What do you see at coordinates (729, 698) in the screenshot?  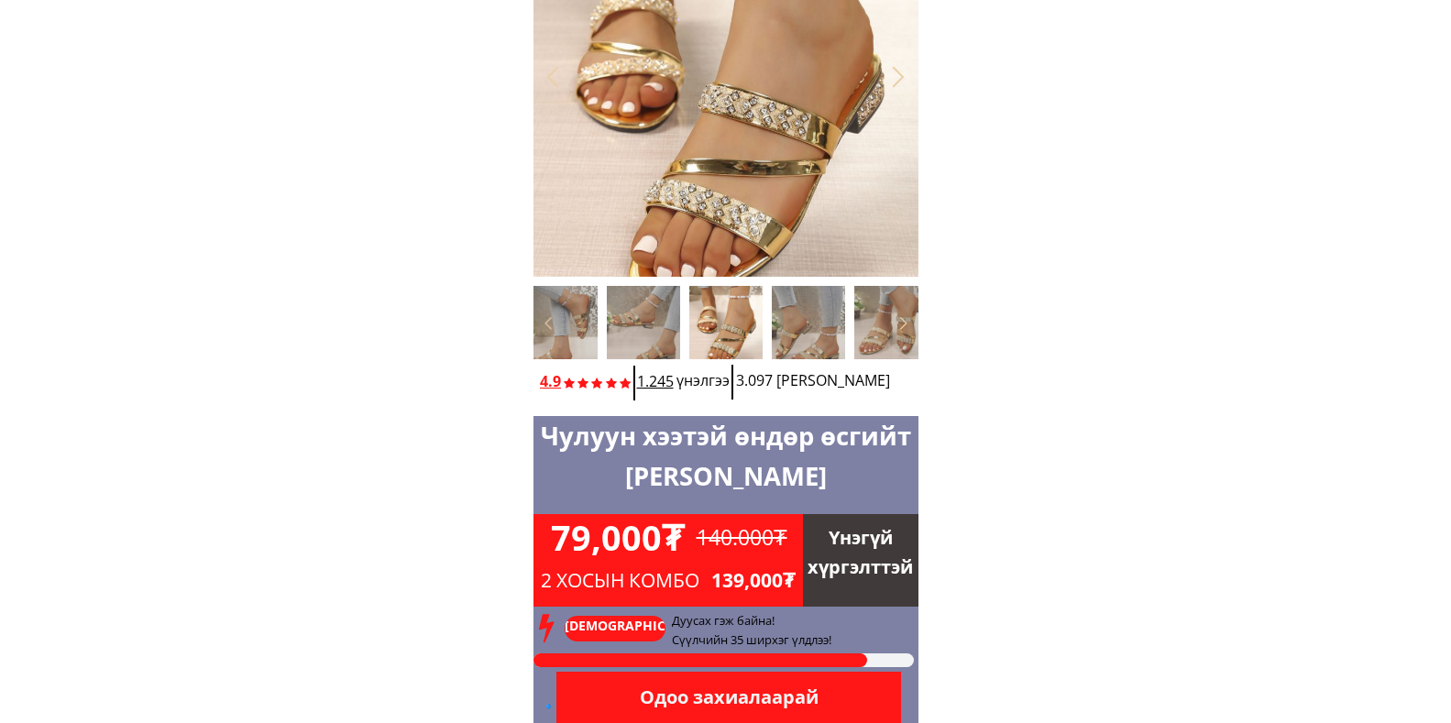 I see `p: Одоо захиалаарай` at bounding box center [729, 698].